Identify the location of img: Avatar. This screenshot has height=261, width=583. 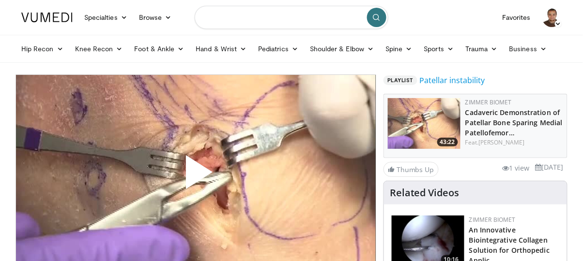
(552, 17).